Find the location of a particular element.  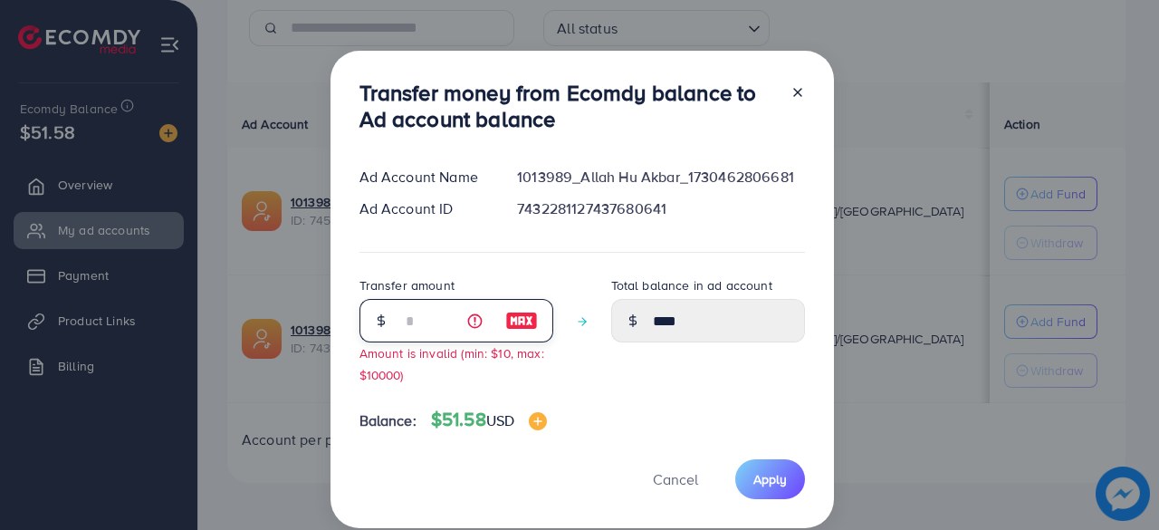

label: Total balance in ad account is located at coordinates (692, 285).